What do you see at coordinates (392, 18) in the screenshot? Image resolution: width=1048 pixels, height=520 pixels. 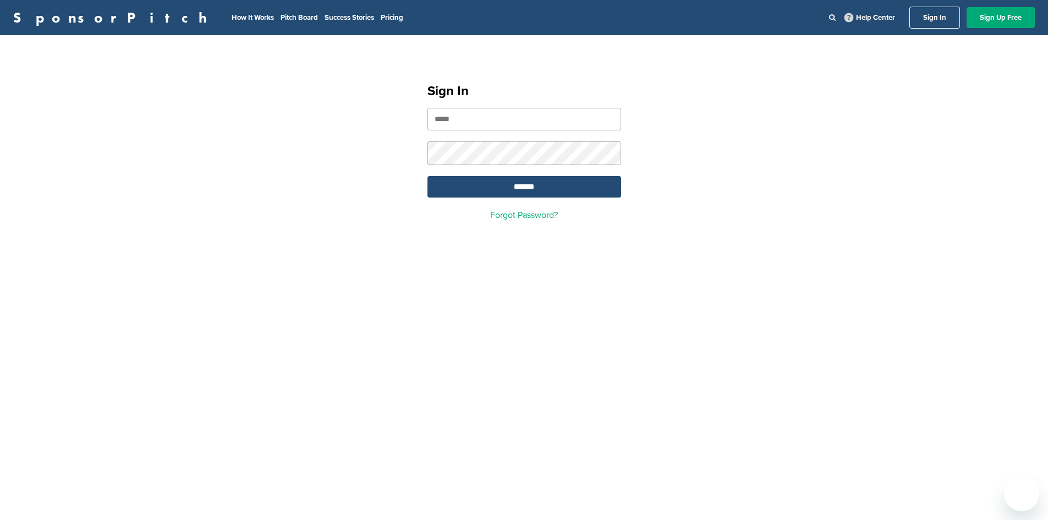 I see `a: Pricing` at bounding box center [392, 18].